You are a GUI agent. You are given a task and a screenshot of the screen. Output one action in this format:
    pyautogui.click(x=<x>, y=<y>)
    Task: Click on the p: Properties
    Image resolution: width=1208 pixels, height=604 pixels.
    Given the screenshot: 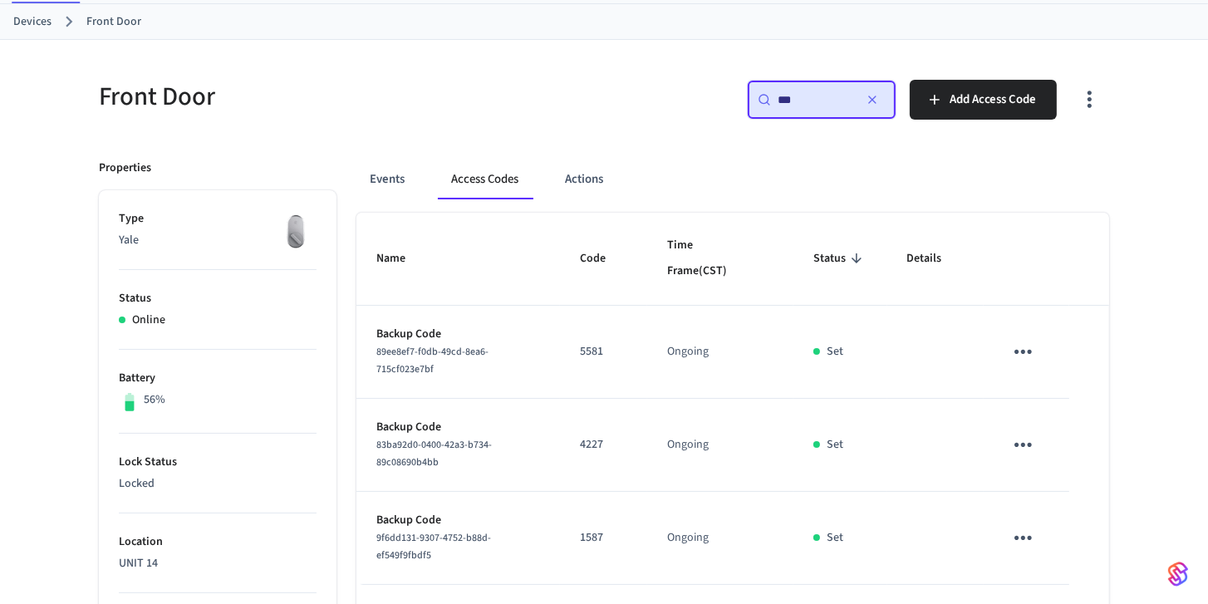 What is the action you would take?
    pyautogui.click(x=125, y=168)
    